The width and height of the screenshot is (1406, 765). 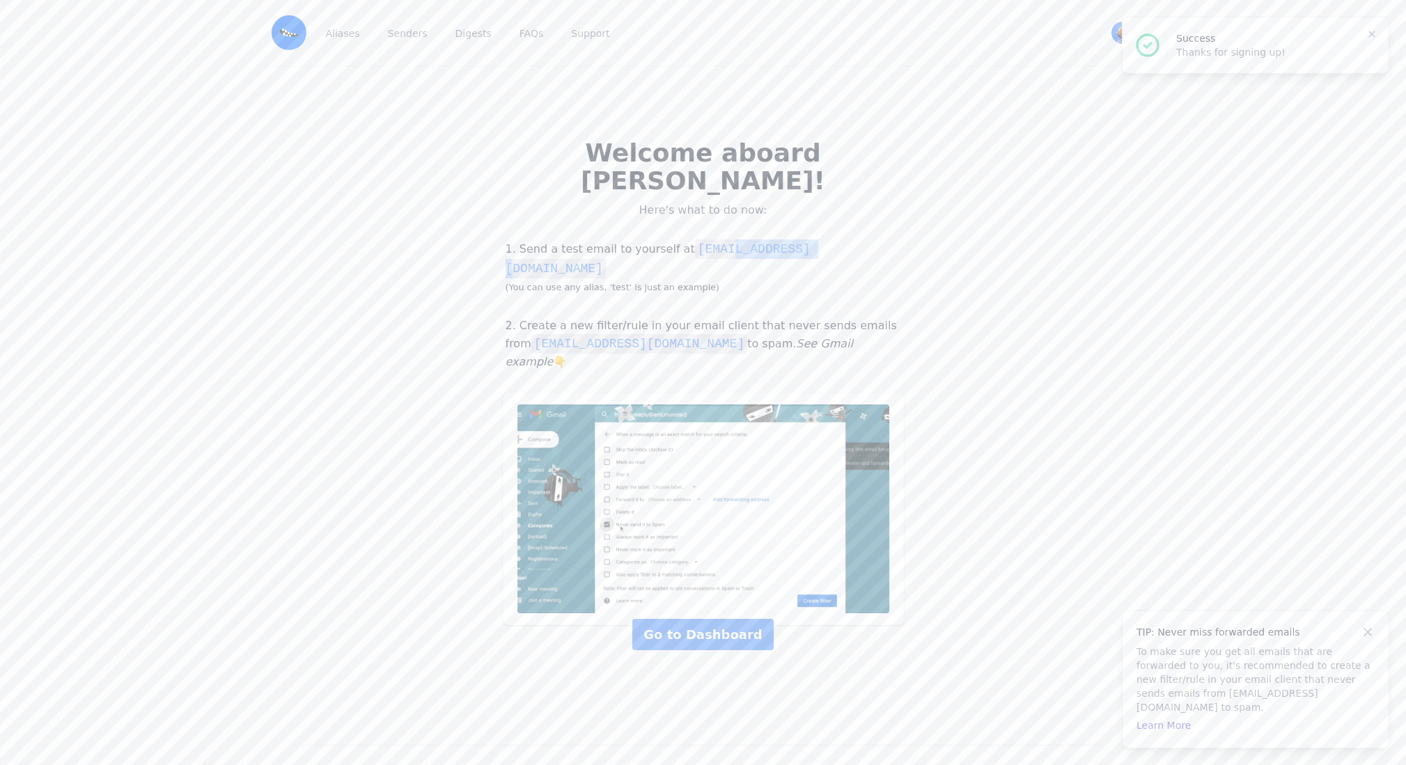 I want to click on a: Learn More, so click(x=1164, y=726).